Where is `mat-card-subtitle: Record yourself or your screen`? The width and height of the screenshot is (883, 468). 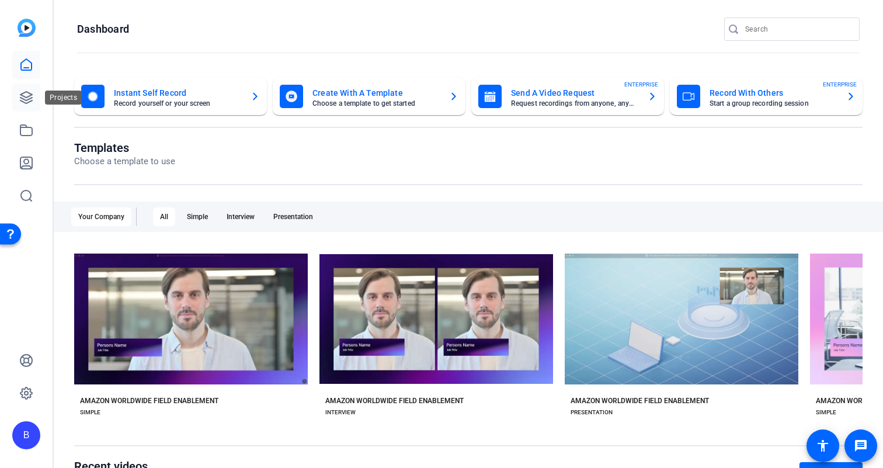
mat-card-subtitle: Record yourself or your screen is located at coordinates (177, 103).